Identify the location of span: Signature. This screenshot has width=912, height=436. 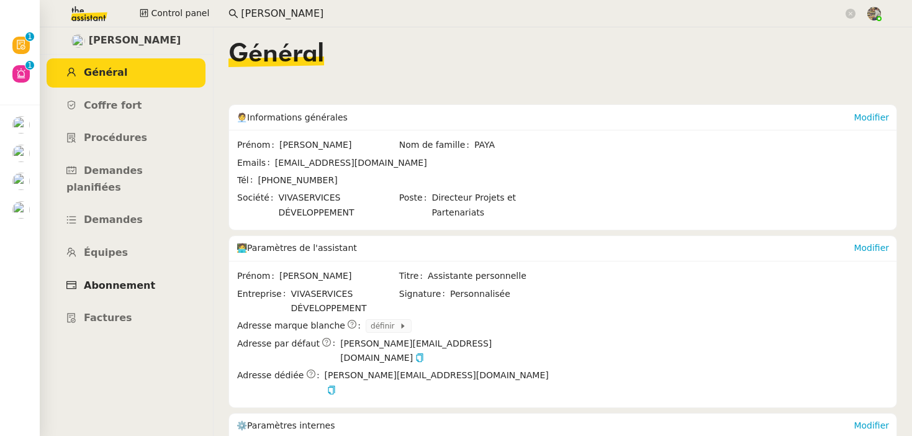
(425, 294).